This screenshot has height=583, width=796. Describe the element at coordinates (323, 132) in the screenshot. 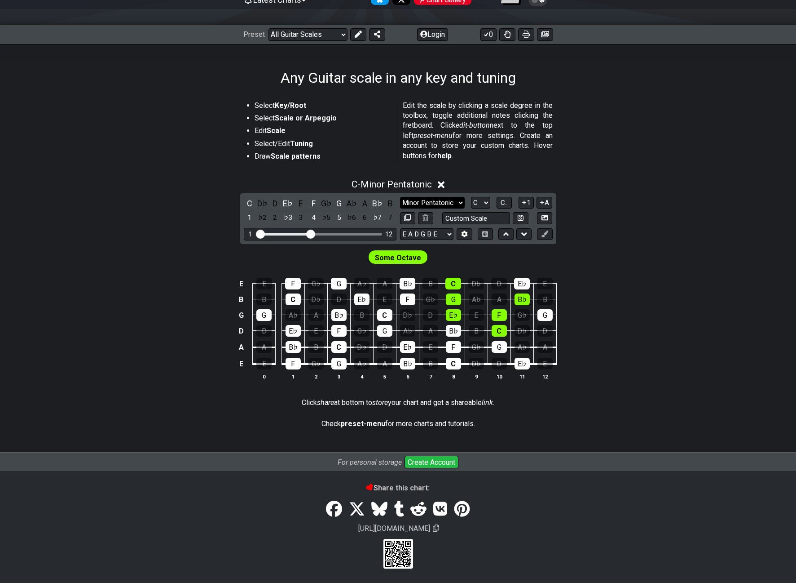

I see `li: Edit` at that location.